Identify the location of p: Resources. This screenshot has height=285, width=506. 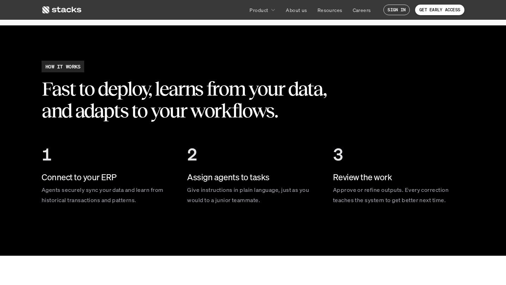
(330, 10).